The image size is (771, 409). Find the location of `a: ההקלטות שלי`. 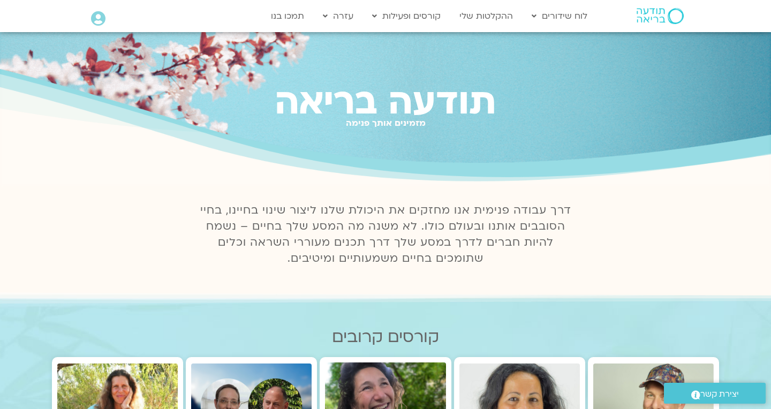

a: ההקלטות שלי is located at coordinates (486, 16).